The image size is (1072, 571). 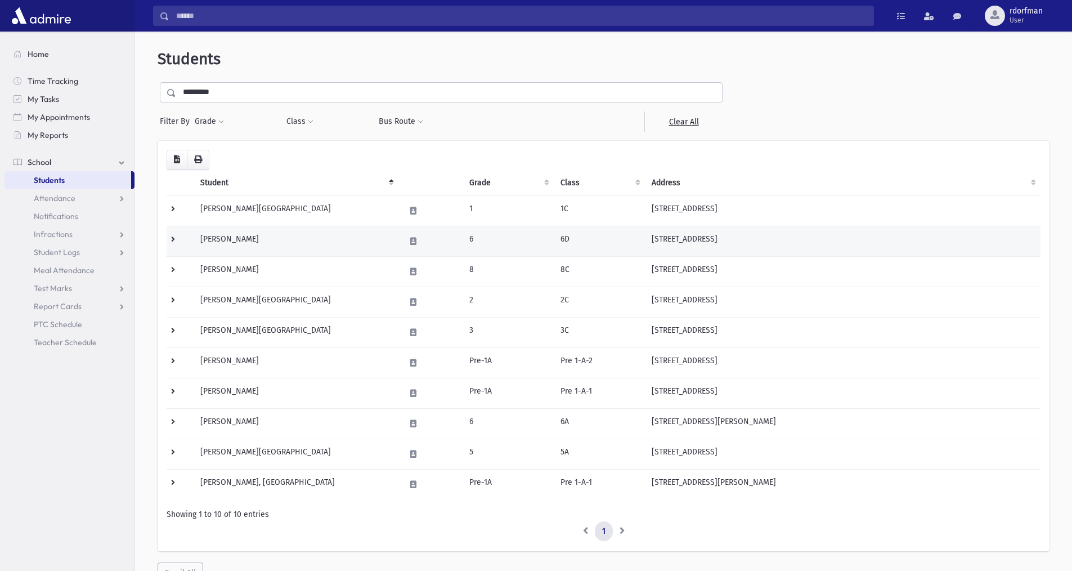 I want to click on a: My Tasks, so click(x=69, y=99).